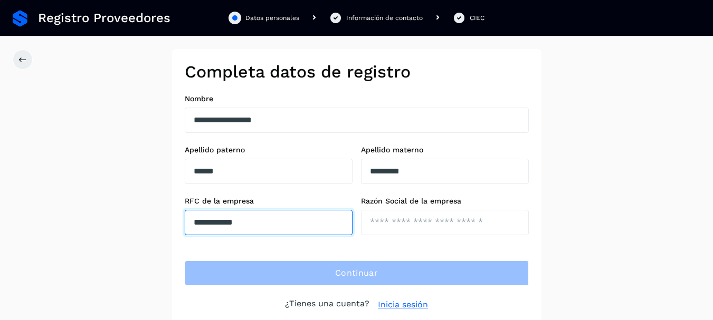 The width and height of the screenshot is (713, 320). Describe the element at coordinates (269, 201) in the screenshot. I see `label: RFC de la empresa` at that location.